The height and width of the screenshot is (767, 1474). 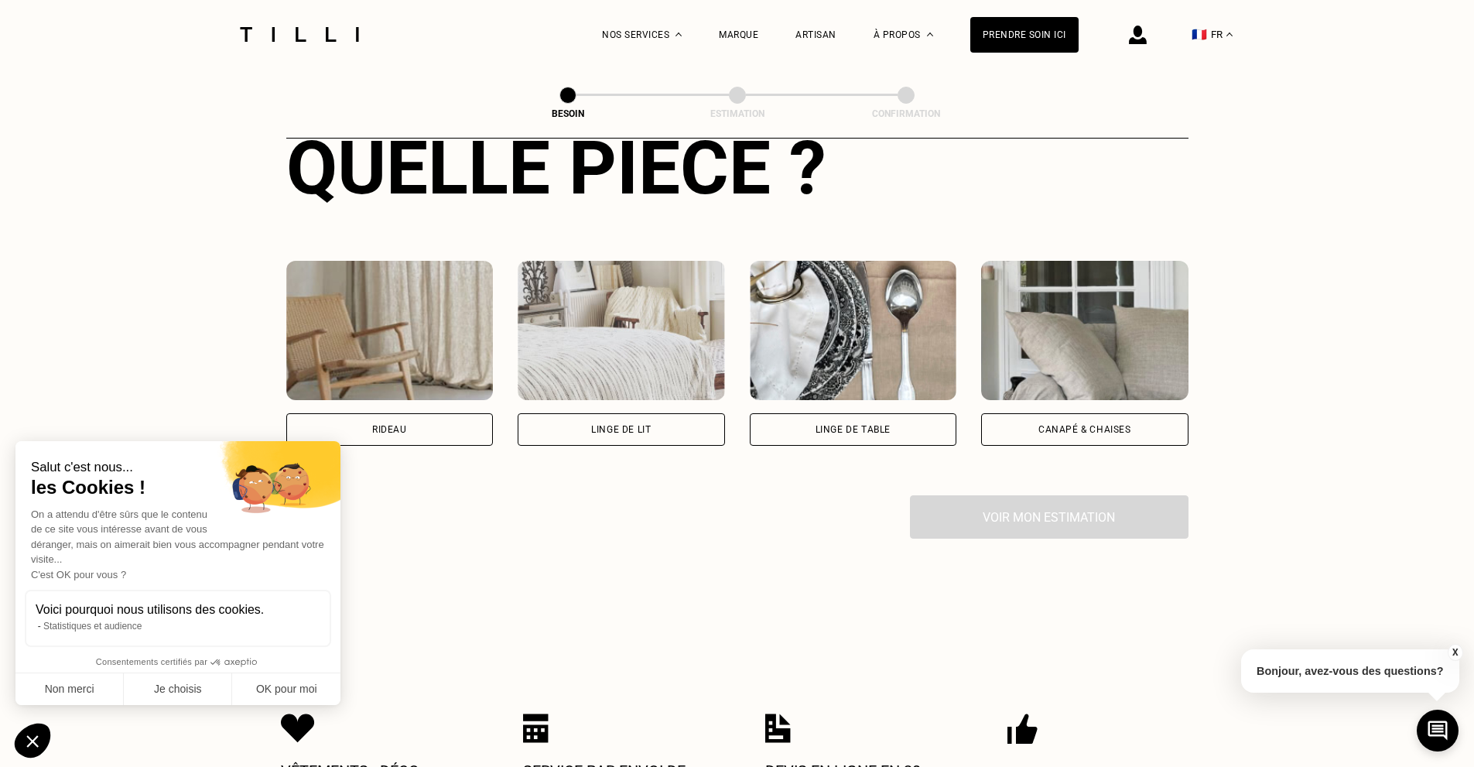 I want to click on div: Quelle pièce ?, so click(x=737, y=168).